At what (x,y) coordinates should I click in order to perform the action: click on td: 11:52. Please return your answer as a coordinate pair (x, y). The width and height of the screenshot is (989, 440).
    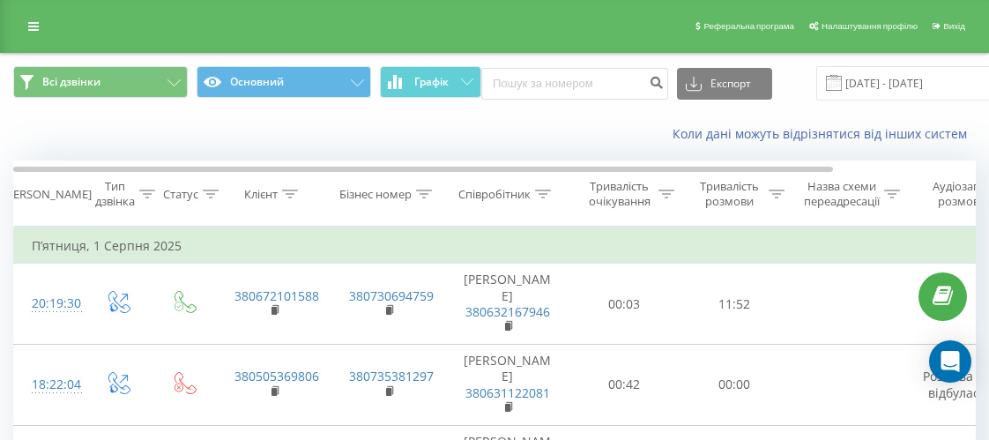
    Looking at the image, I should click on (734, 304).